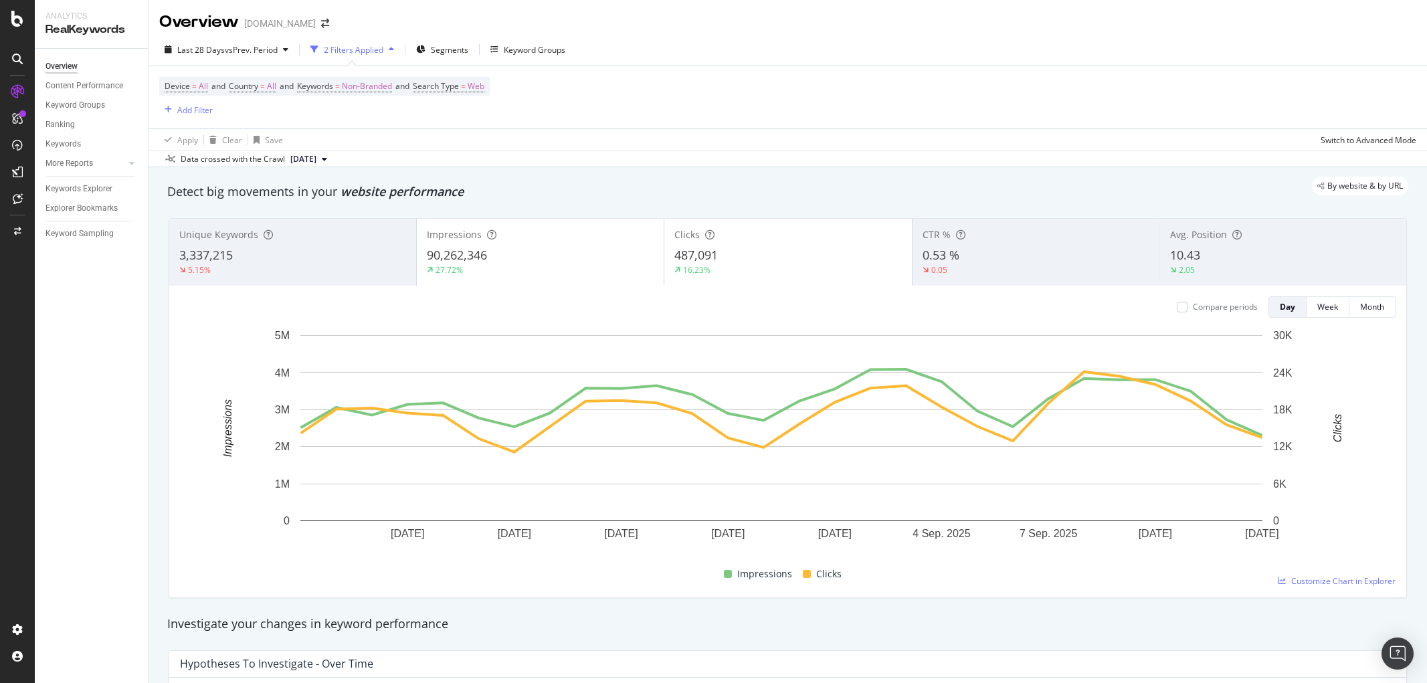 The height and width of the screenshot is (683, 1427). What do you see at coordinates (1360, 186) in the screenshot?
I see `div: legacy label` at bounding box center [1360, 186].